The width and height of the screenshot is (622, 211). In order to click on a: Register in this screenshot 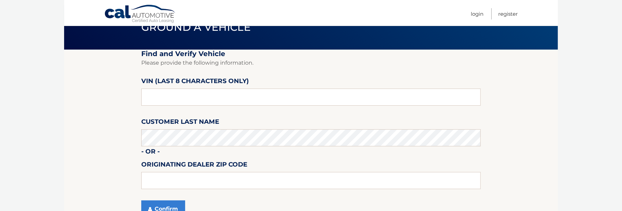, I will do `click(508, 14)`.